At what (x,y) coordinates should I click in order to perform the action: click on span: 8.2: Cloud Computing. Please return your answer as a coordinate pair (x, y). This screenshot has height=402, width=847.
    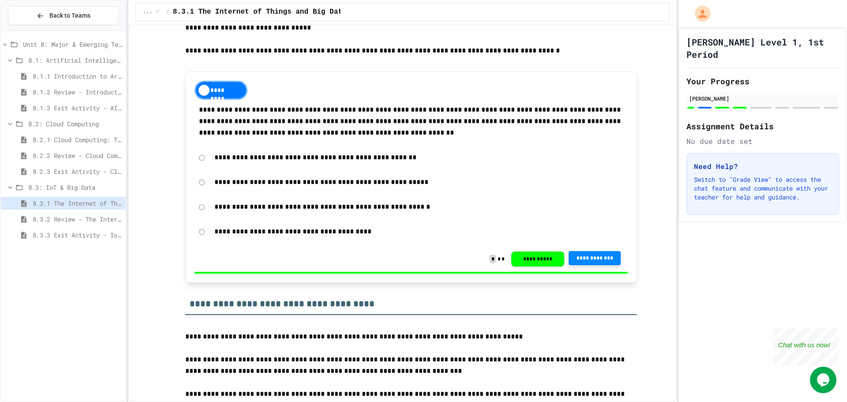
    Looking at the image, I should click on (75, 123).